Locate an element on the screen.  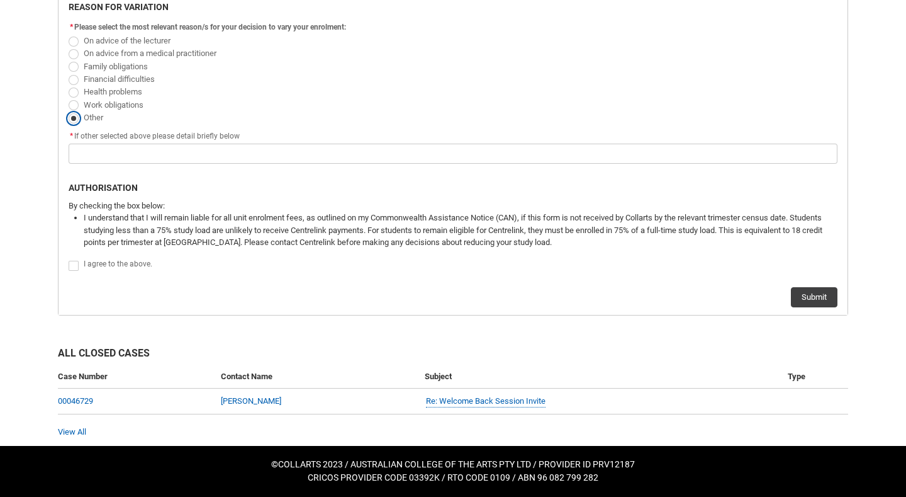
button: Submit is located at coordinates (814, 297).